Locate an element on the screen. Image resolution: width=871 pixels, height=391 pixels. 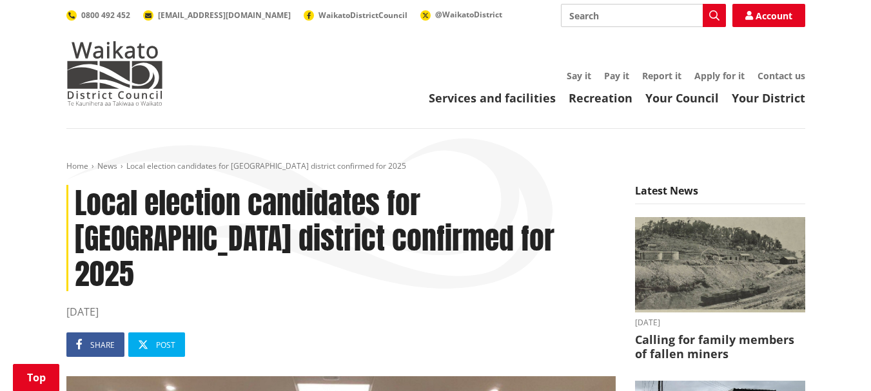
a: Services and facilities is located at coordinates (492, 98).